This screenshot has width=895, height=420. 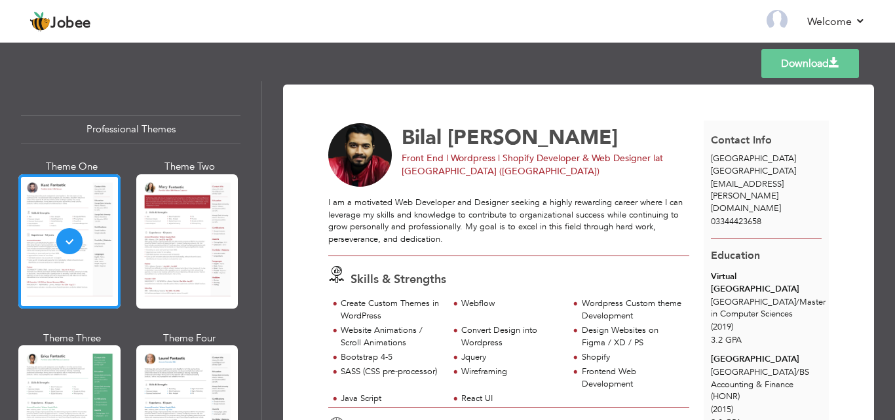 What do you see at coordinates (528, 158) in the screenshot?
I see `span: Front End | Wordpress | Shopify Developer & Web Designer |` at bounding box center [528, 158].